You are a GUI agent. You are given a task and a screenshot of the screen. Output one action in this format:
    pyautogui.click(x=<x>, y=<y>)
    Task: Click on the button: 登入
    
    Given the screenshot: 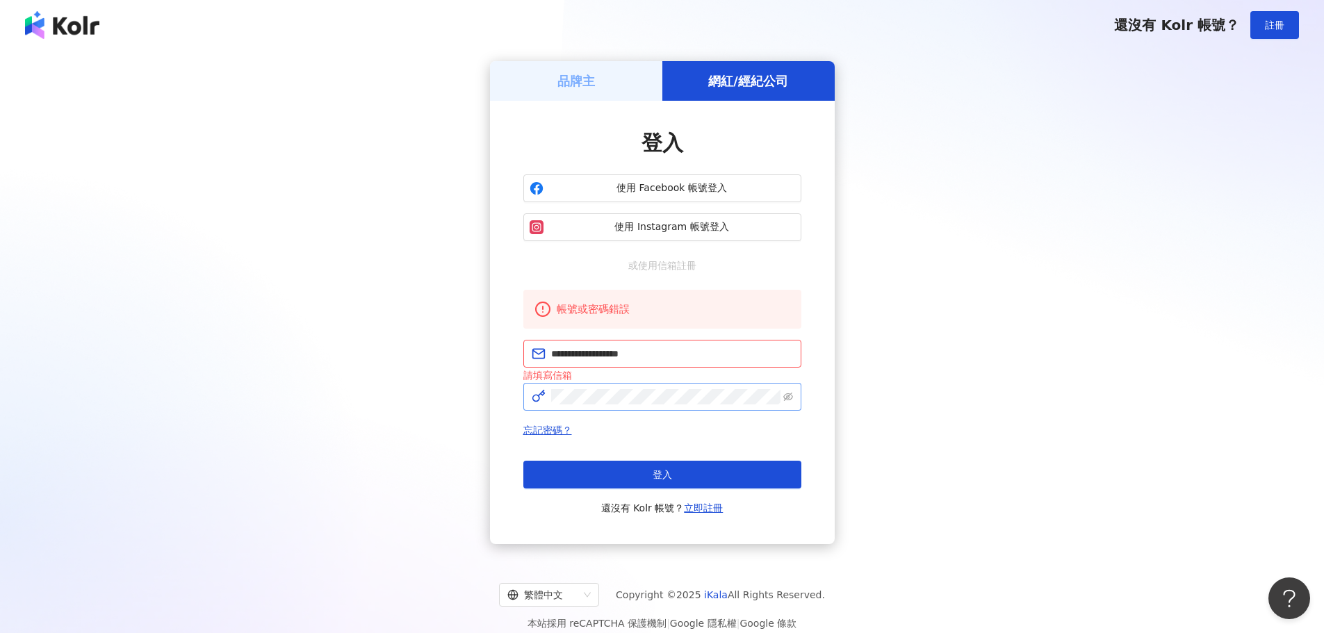 What is the action you would take?
    pyautogui.click(x=662, y=475)
    